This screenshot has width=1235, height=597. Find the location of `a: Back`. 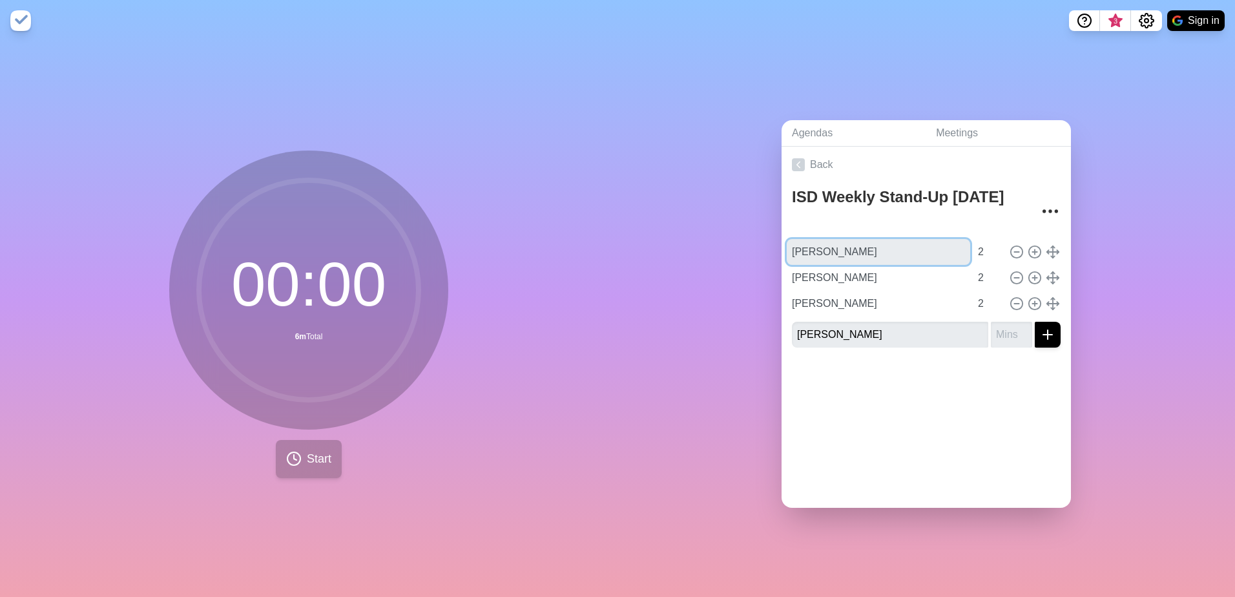

a: Back is located at coordinates (926, 165).